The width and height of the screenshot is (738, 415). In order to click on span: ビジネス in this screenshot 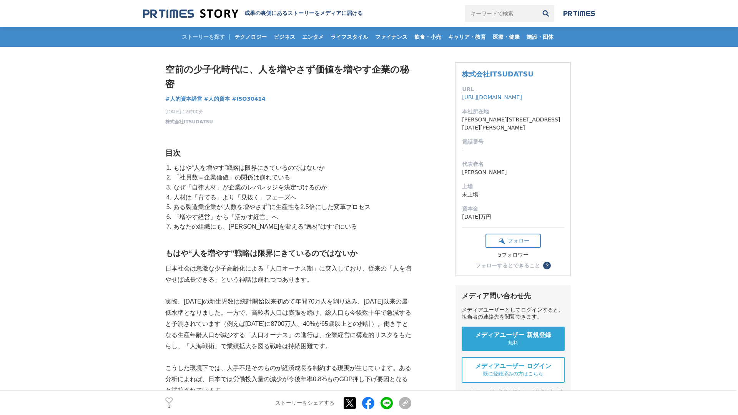, I will do `click(284, 37)`.